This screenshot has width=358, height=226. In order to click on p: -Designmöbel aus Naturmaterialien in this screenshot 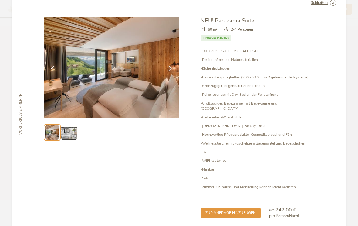, I will do `click(257, 60)`.